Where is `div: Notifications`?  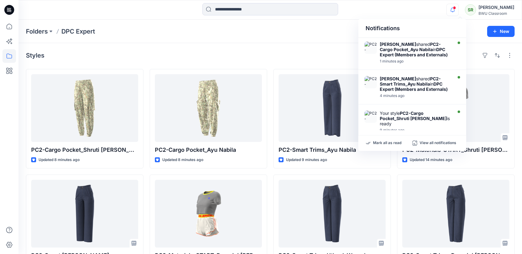 div: Notifications is located at coordinates (412, 28).